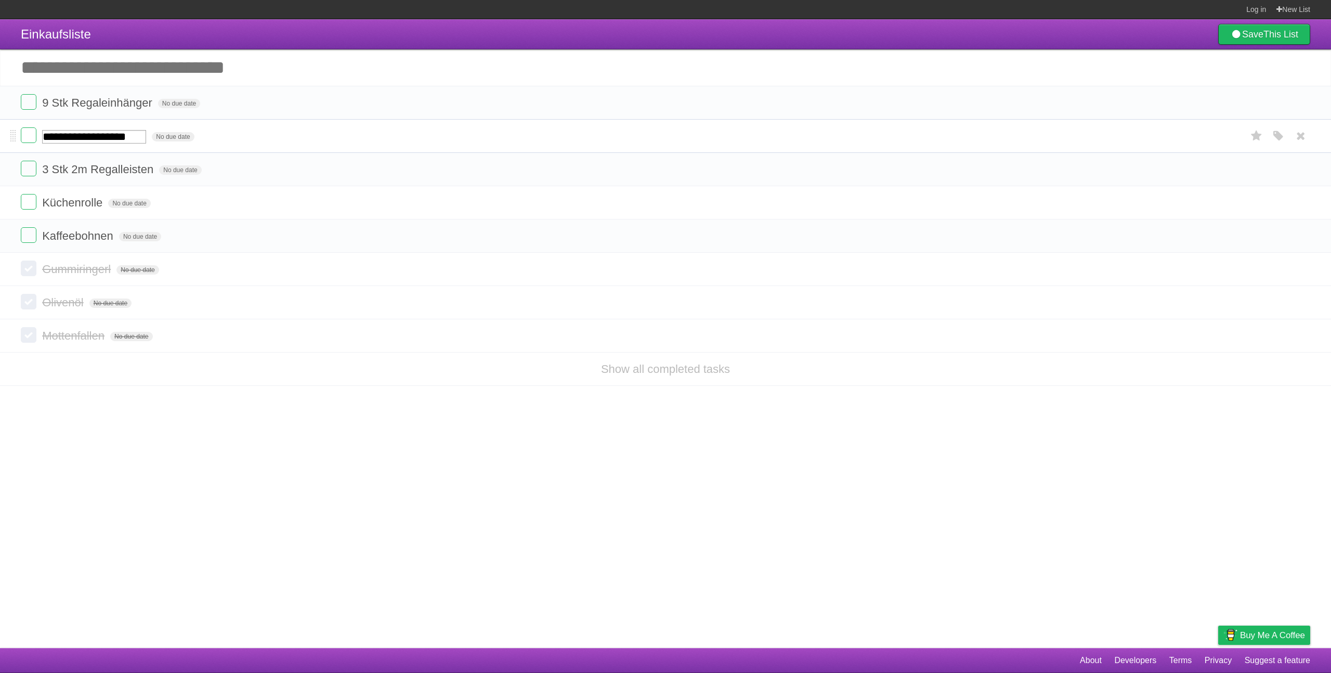  Describe the element at coordinates (1135, 660) in the screenshot. I see `a: Developers` at that location.